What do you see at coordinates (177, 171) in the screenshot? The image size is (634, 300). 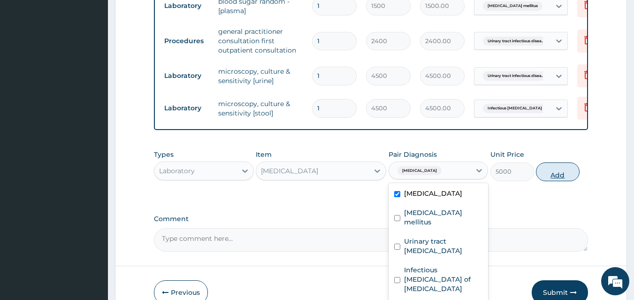 I see `div: Laboratory` at bounding box center [177, 171].